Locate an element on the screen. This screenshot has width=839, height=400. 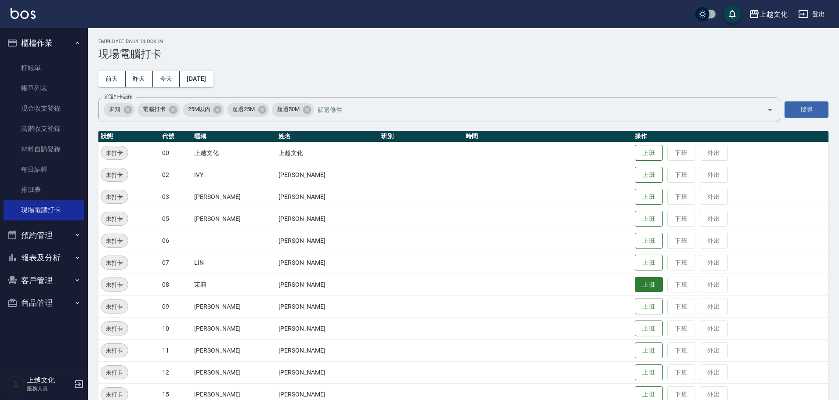
span: 未知 is located at coordinates (115, 109).